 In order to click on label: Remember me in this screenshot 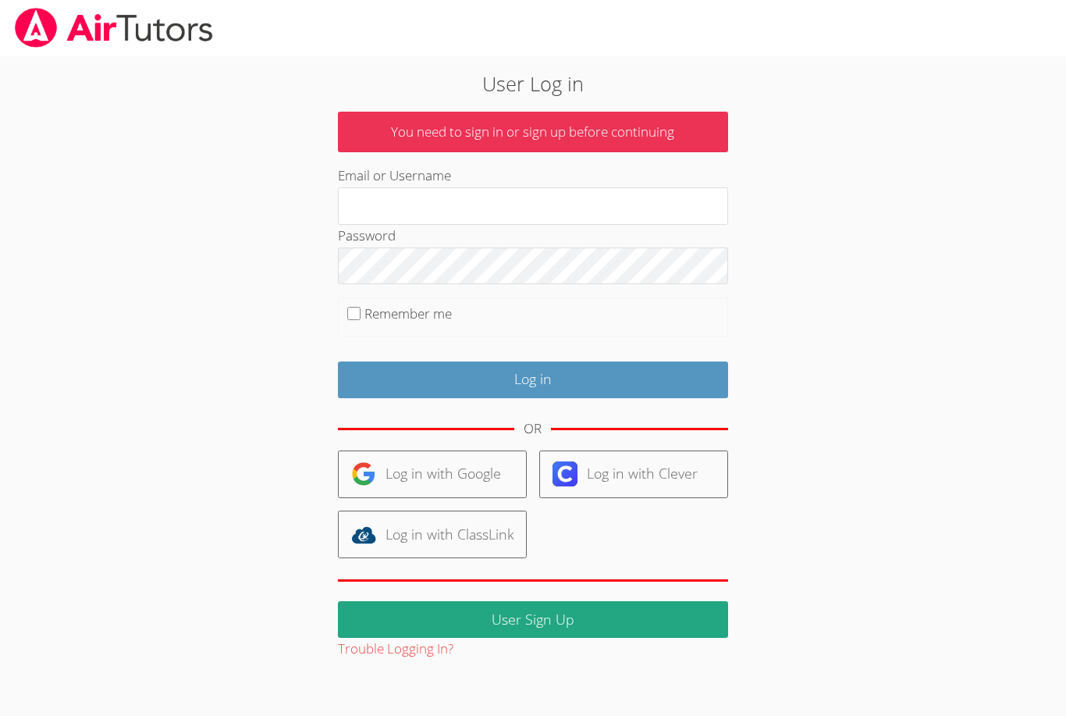, I will do `click(408, 313)`.